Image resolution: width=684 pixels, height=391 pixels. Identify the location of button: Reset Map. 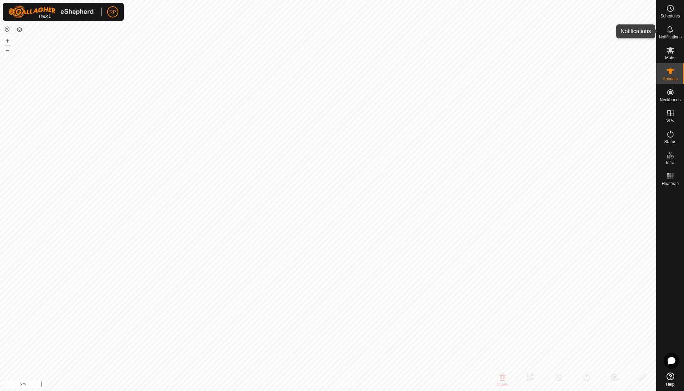
(7, 29).